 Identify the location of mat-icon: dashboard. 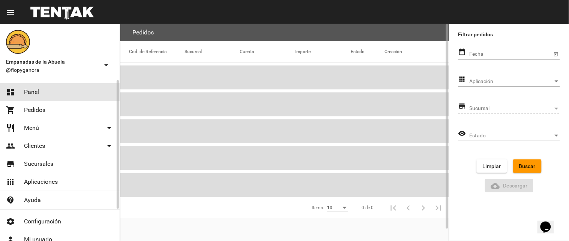
(10, 92).